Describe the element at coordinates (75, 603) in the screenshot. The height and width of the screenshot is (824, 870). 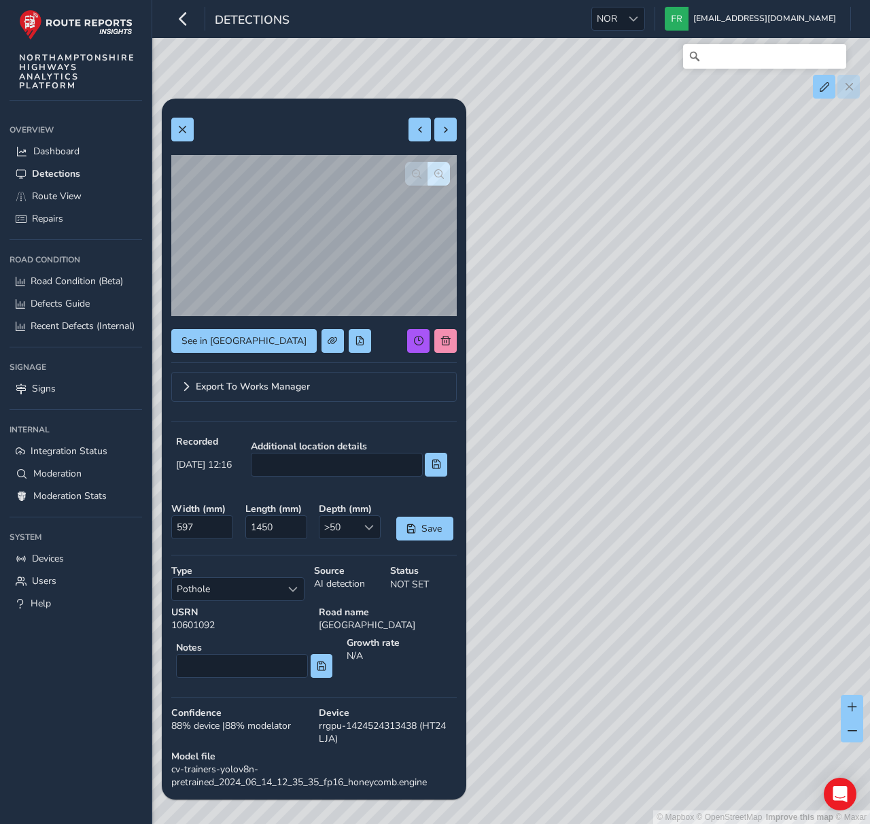
I see `a: Help` at that location.